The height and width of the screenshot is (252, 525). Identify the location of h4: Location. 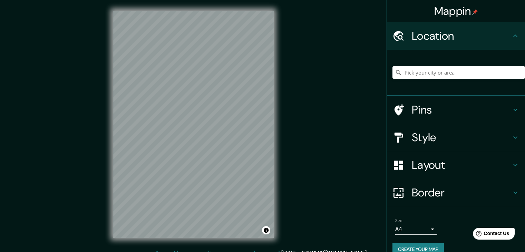
(461, 36).